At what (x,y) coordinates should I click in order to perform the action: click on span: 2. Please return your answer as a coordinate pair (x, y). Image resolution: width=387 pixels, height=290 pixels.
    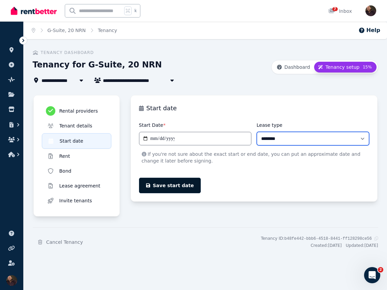
    Looking at the image, I should click on (380, 270).